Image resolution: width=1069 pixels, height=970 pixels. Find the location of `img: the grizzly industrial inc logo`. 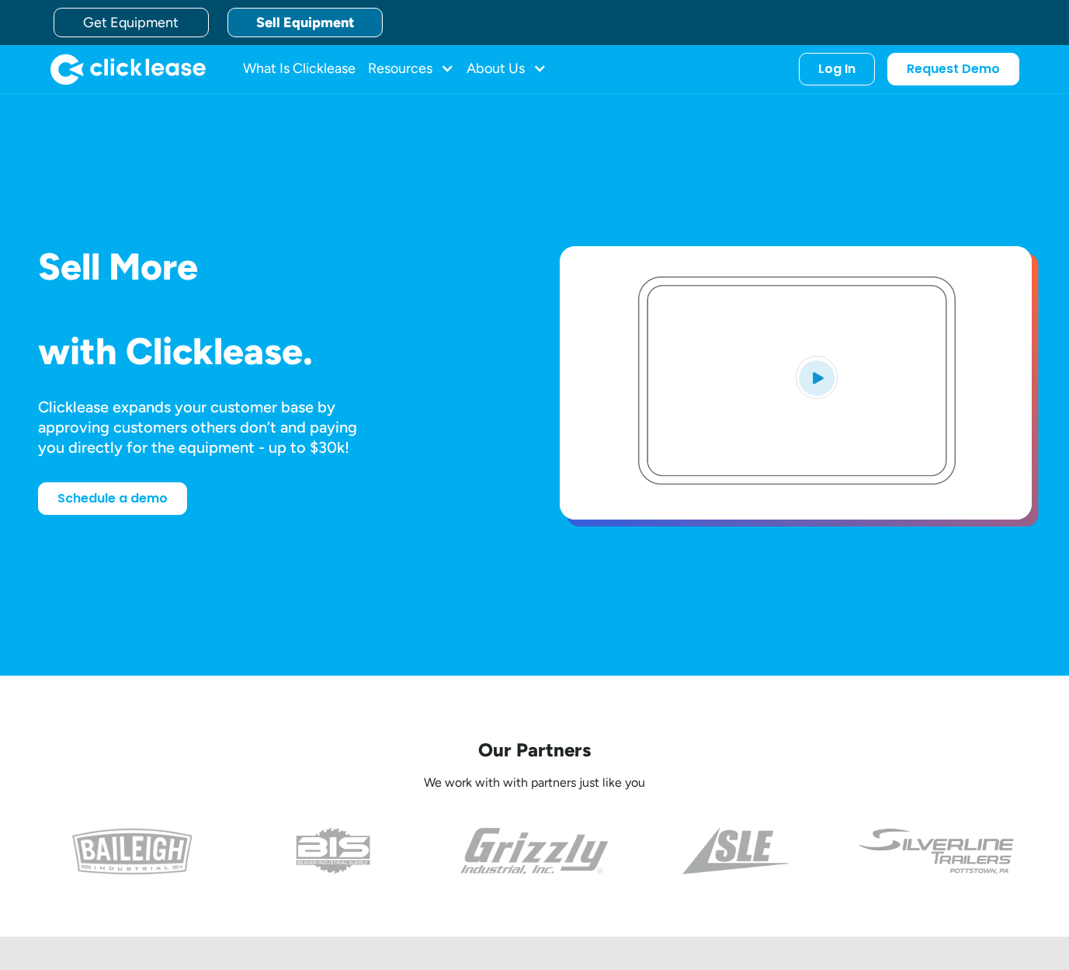

img: the grizzly industrial inc logo is located at coordinates (534, 851).